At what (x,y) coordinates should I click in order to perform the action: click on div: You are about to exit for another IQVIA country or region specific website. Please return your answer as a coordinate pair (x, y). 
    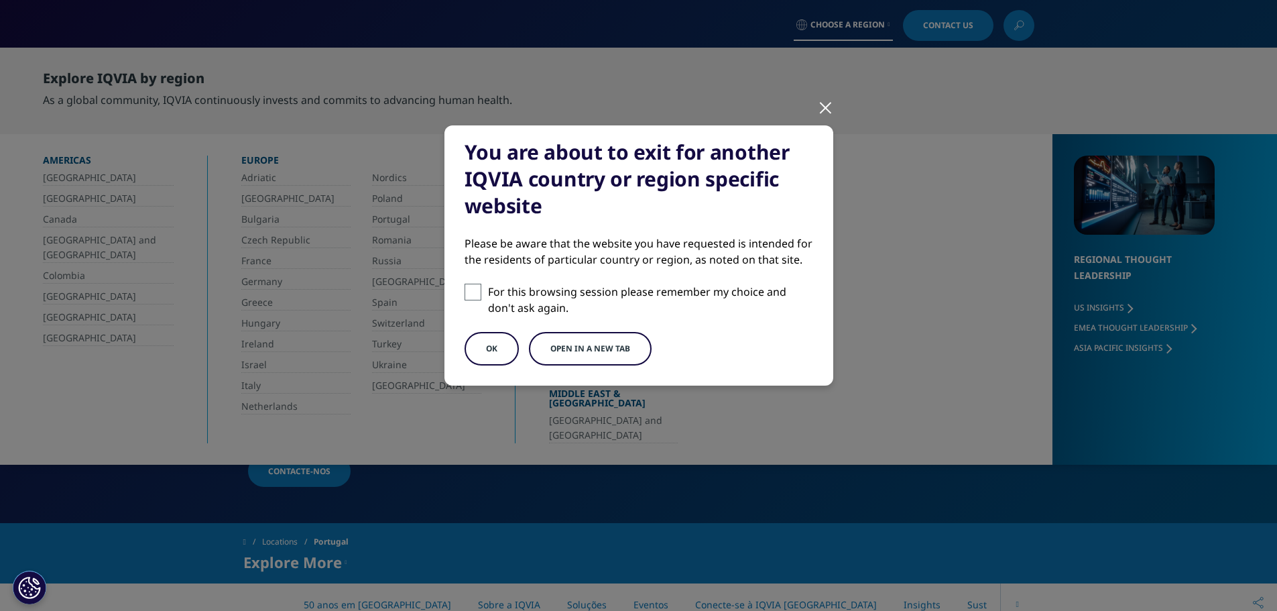
    Looking at the image, I should click on (639, 179).